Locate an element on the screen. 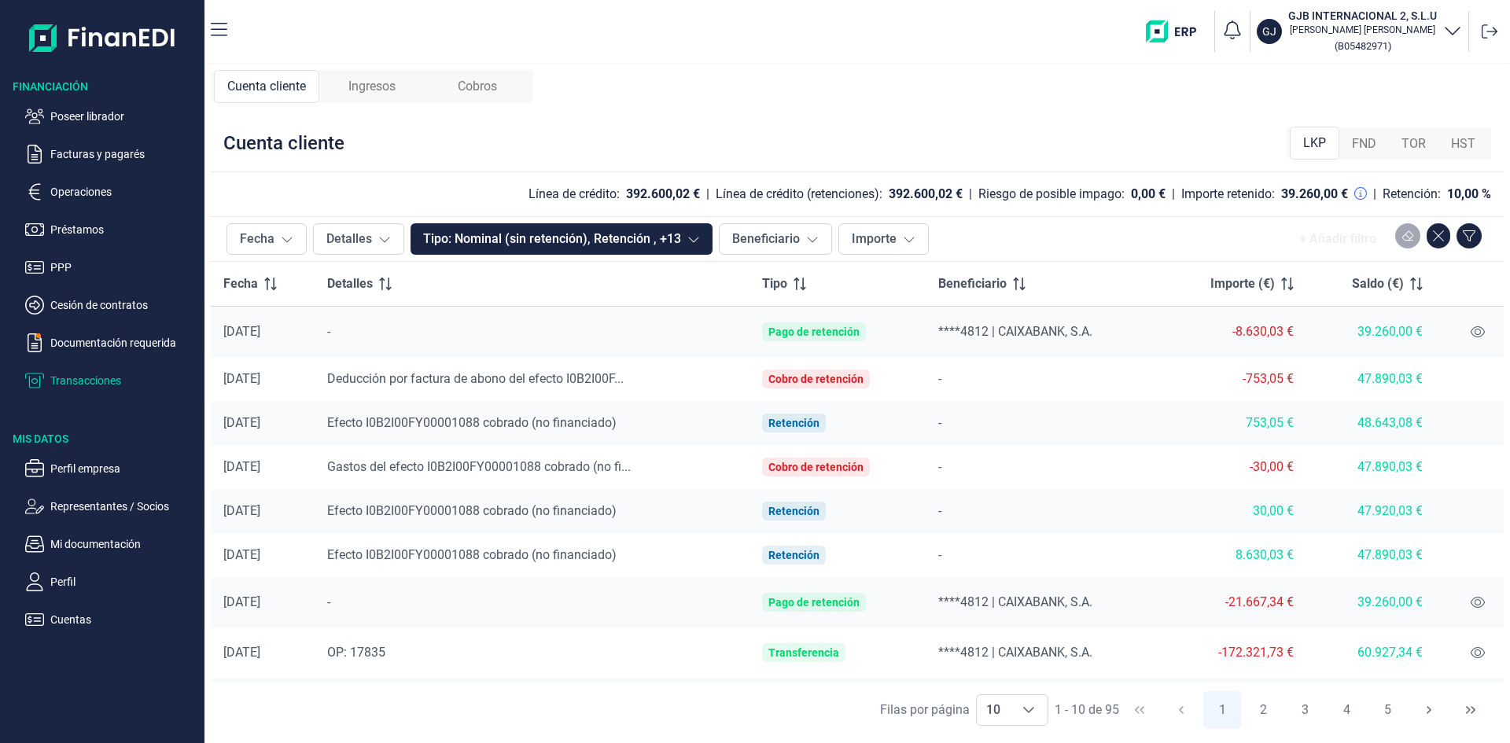 The width and height of the screenshot is (1510, 743). span: Tipo is located at coordinates (775, 284).